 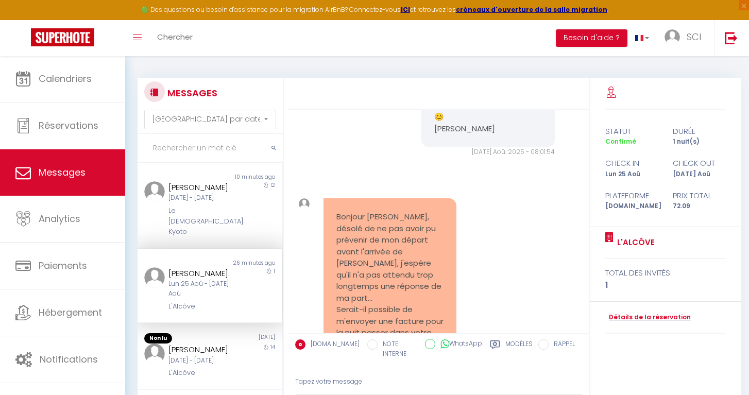 I want to click on label: Modèles, so click(x=519, y=350).